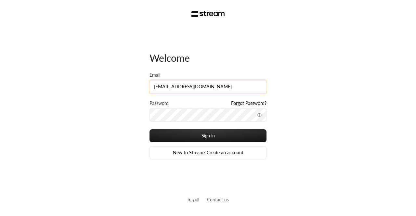  What do you see at coordinates (218, 199) in the screenshot?
I see `a: Contact us` at bounding box center [218, 199].